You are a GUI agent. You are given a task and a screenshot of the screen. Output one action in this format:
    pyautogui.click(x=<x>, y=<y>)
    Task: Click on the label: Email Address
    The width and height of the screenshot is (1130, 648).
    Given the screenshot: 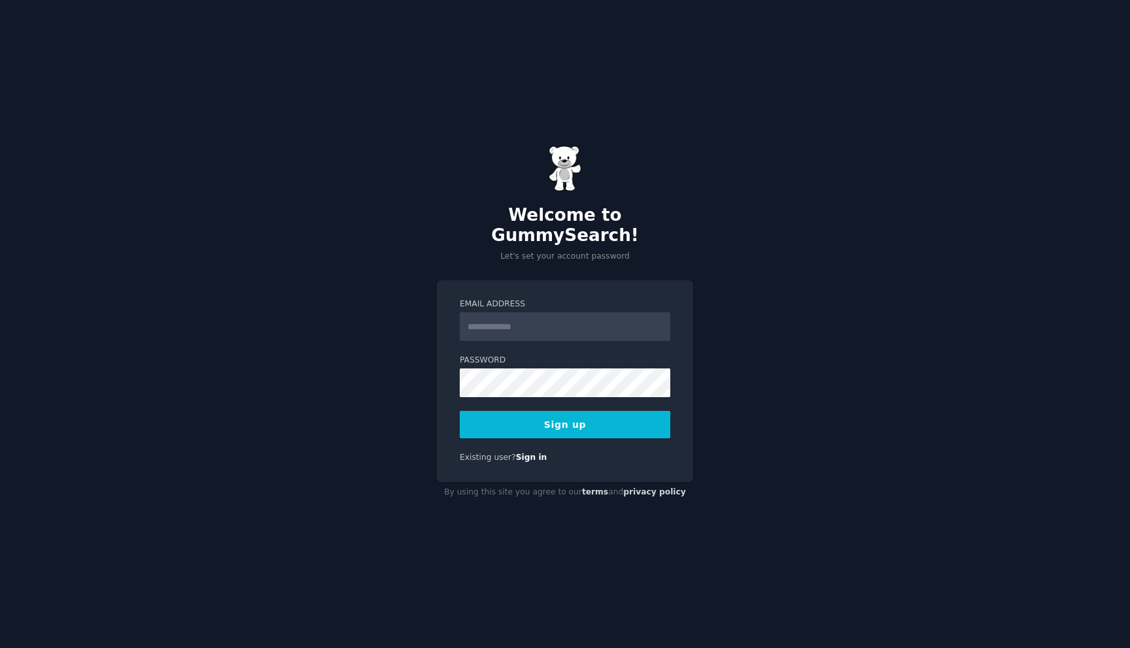 What is the action you would take?
    pyautogui.click(x=565, y=305)
    